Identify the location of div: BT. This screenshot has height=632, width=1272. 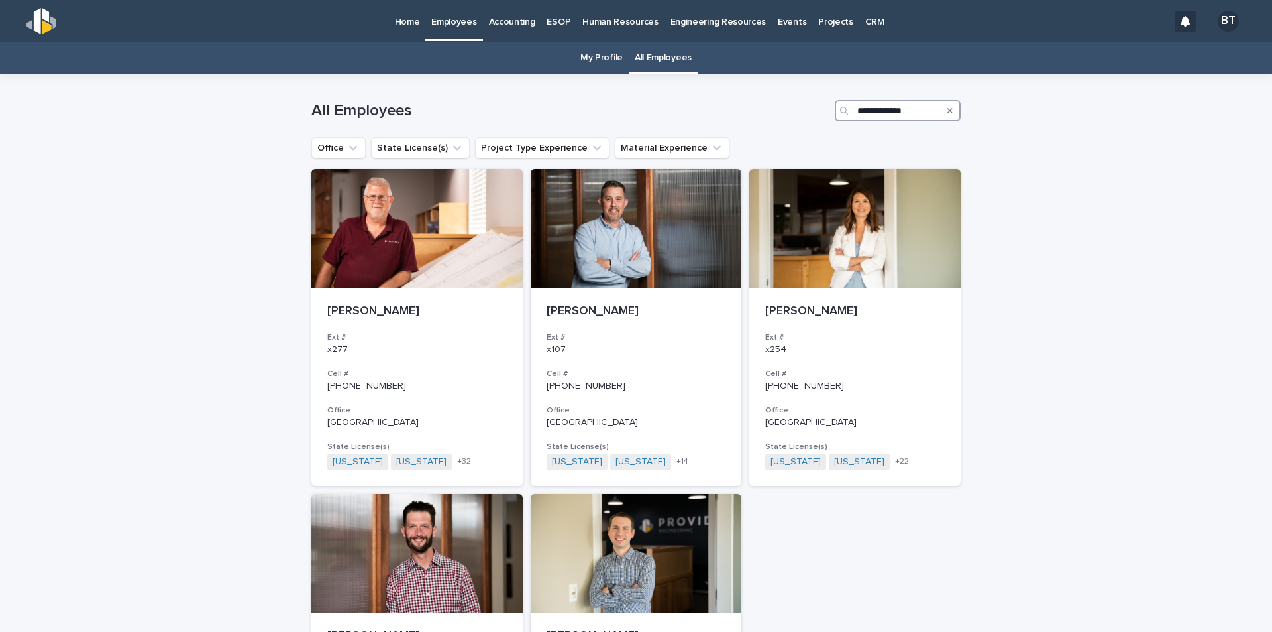
(1229, 21).